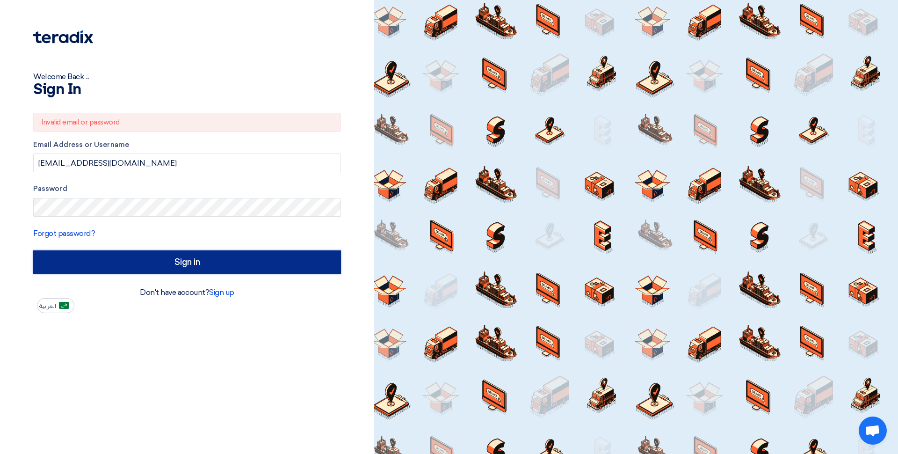 The height and width of the screenshot is (454, 898). I want to click on label: Password, so click(187, 189).